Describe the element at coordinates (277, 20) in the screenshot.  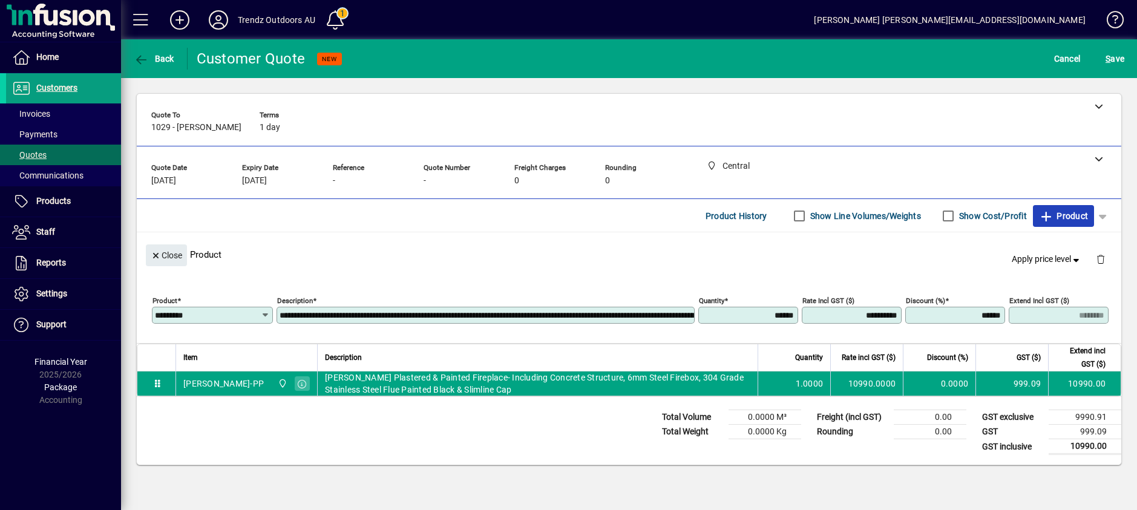
I see `div: Trendz Outdoors AU` at that location.